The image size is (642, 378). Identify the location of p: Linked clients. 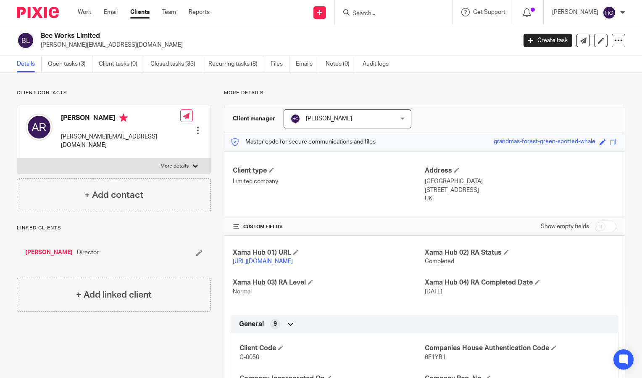
(114, 228).